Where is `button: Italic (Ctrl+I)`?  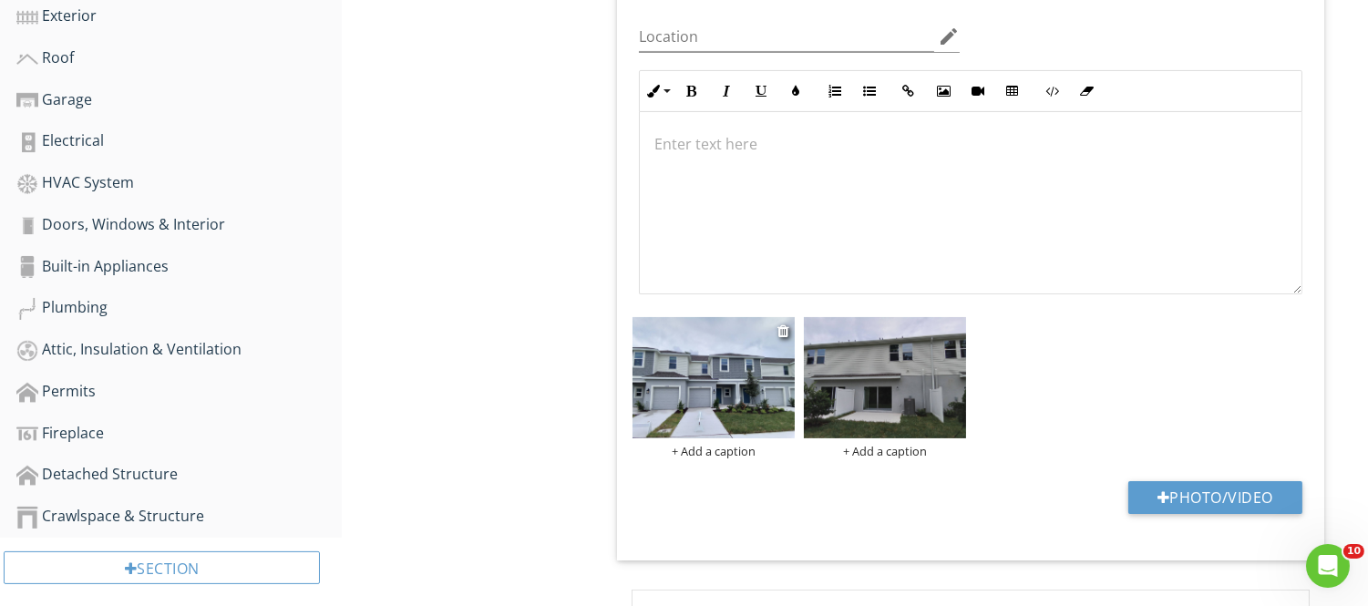 button: Italic (Ctrl+I) is located at coordinates (726, 91).